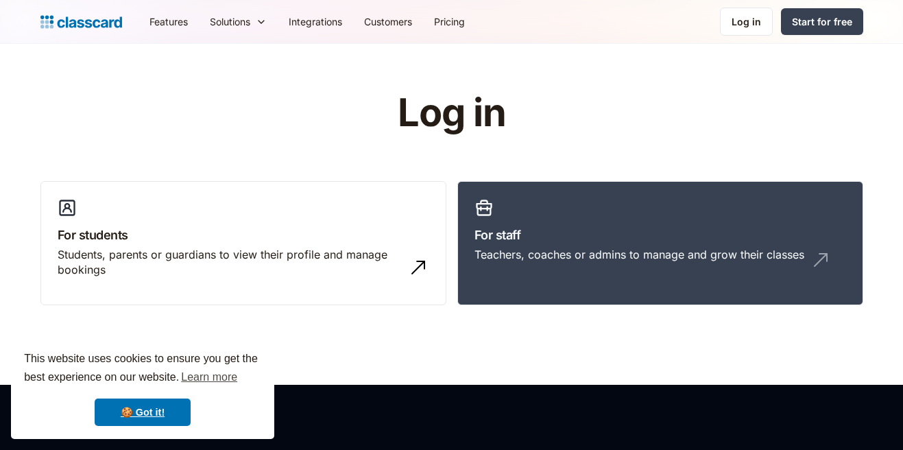 The width and height of the screenshot is (903, 450). I want to click on span: This website uses cookies to ensure you get the best experience on our website., so click(143, 369).